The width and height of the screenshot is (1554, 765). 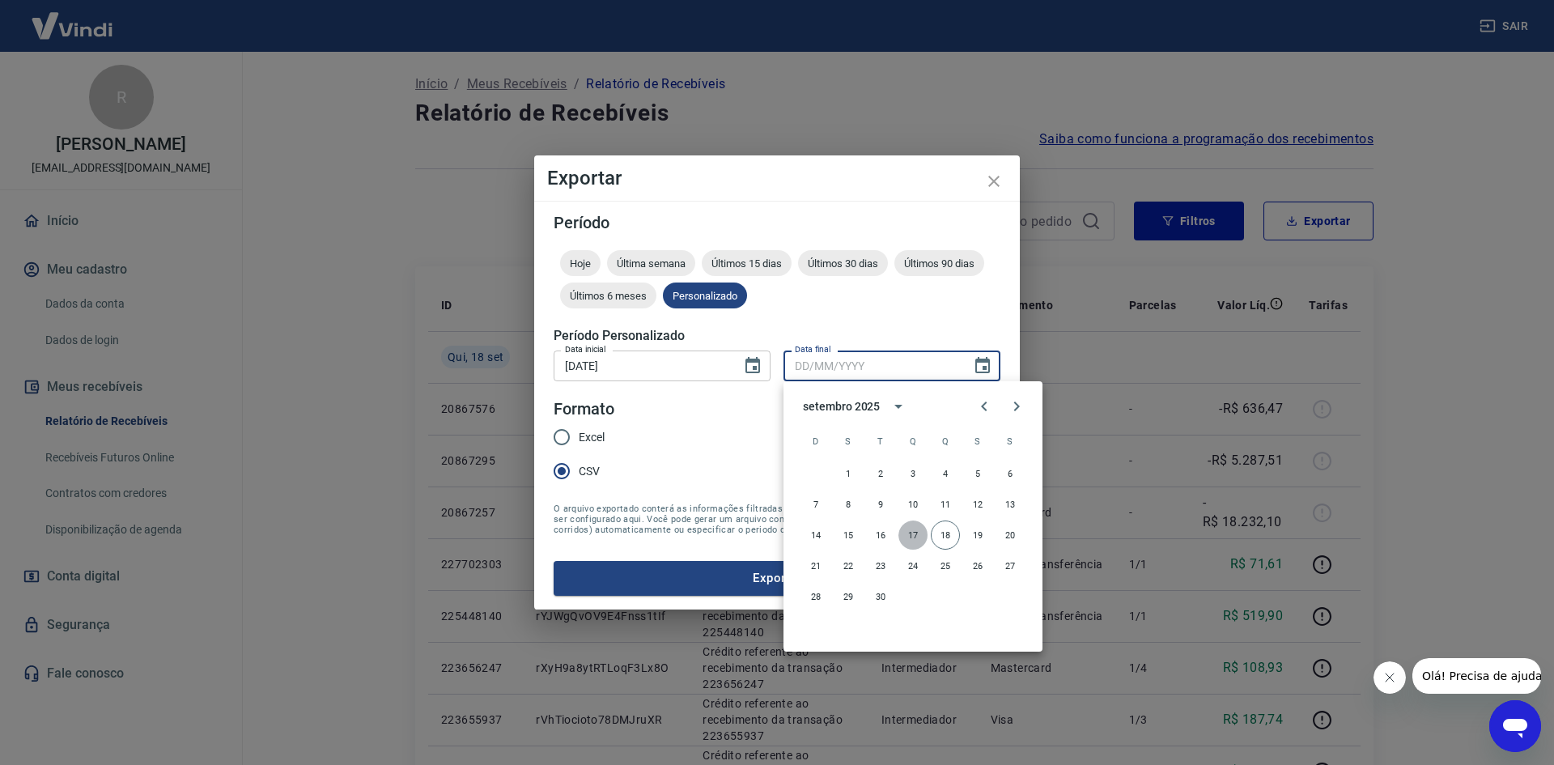 What do you see at coordinates (585, 349) in the screenshot?
I see `label: Data inicial` at bounding box center [585, 349].